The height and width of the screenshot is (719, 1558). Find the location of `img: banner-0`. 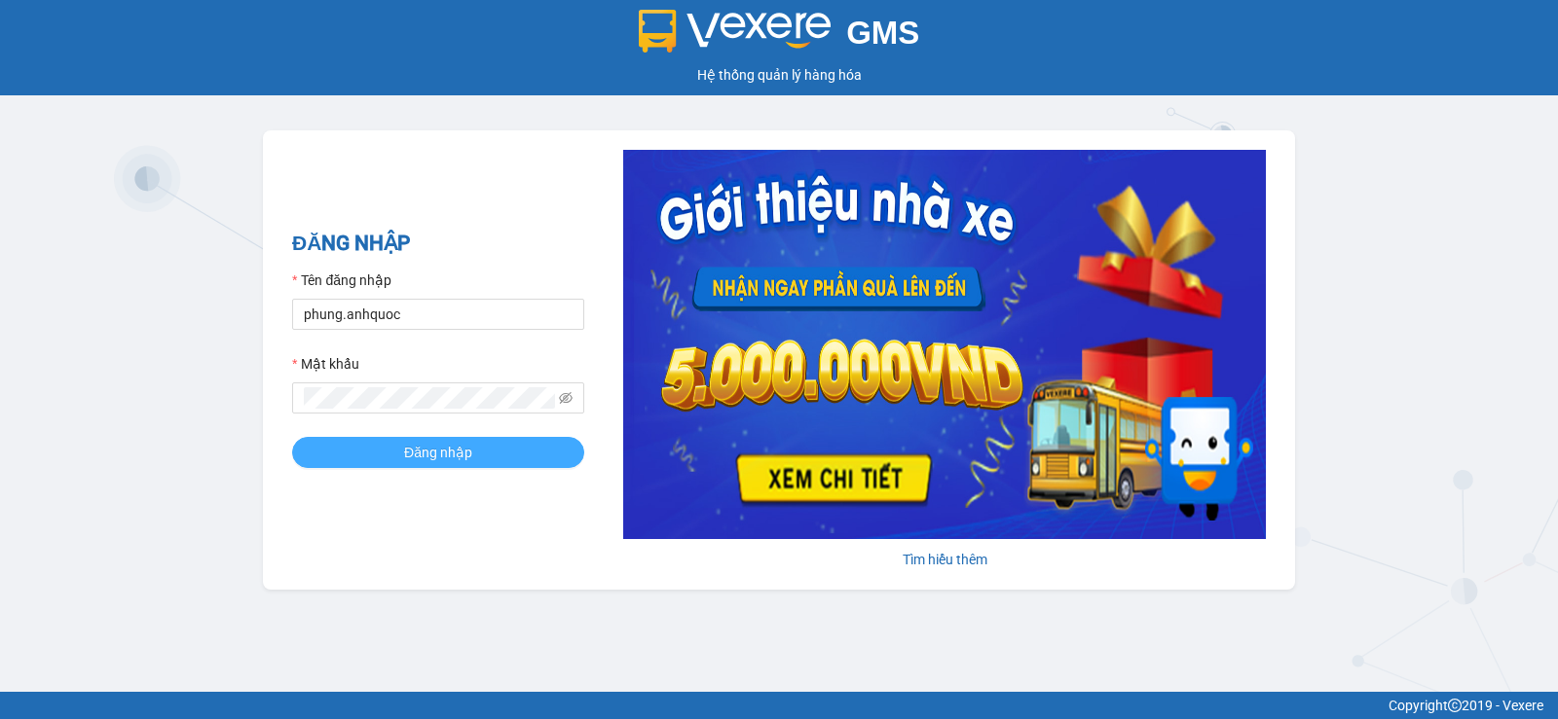

img: banner-0 is located at coordinates (944, 345).